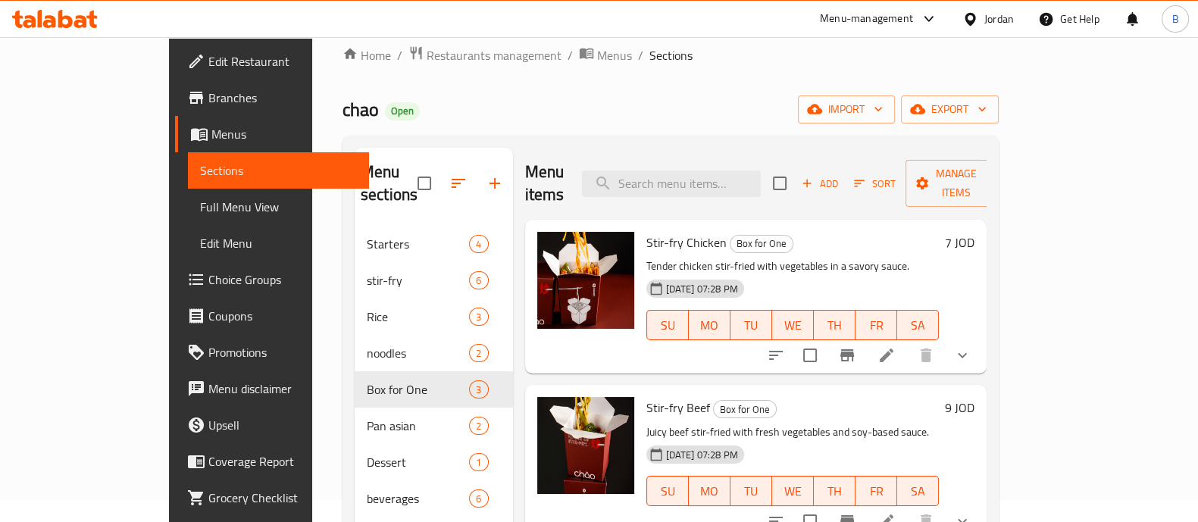 Image resolution: width=1198 pixels, height=522 pixels. What do you see at coordinates (417, 244) in the screenshot?
I see `span: Starters` at bounding box center [417, 244].